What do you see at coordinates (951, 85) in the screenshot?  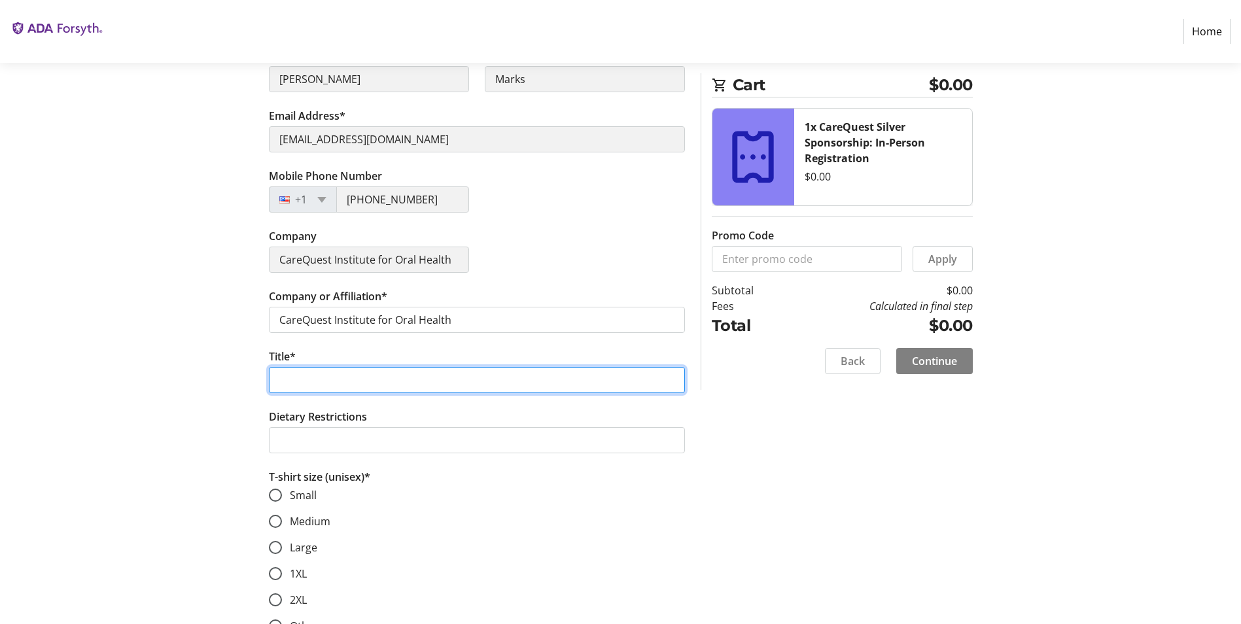 I see `span: $0.00` at bounding box center [951, 85].